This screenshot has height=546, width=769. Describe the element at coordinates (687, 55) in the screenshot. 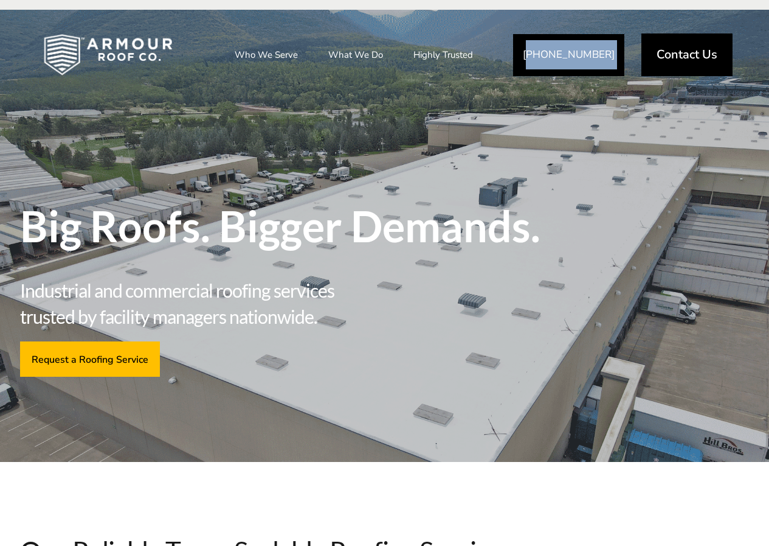

I see `span: Contact Us` at that location.